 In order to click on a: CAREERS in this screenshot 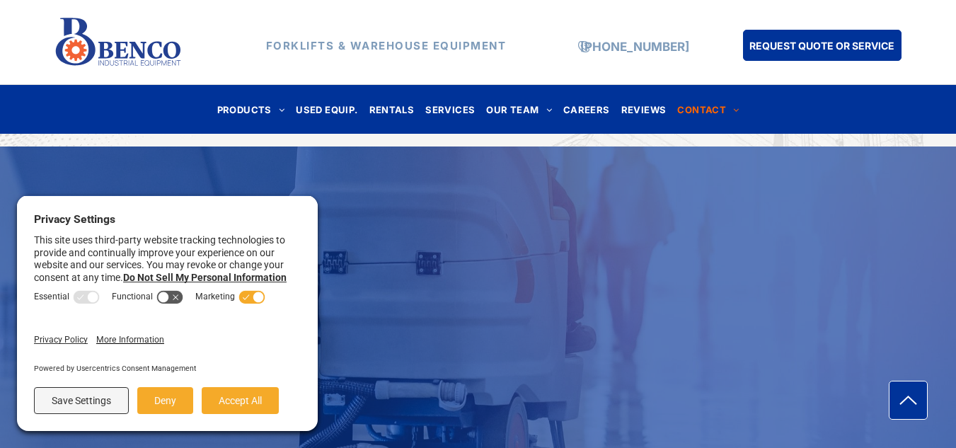, I will do `click(586, 109)`.